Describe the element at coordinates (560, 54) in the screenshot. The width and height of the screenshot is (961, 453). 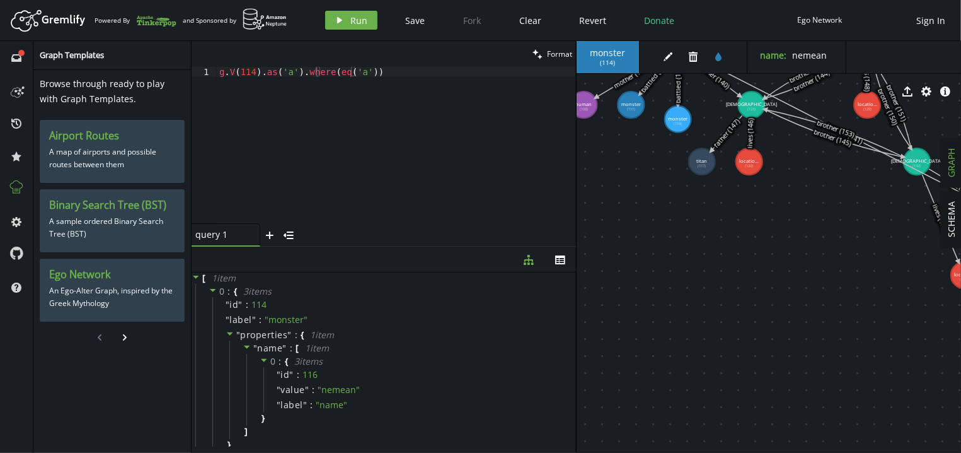
I see `span: Format` at that location.